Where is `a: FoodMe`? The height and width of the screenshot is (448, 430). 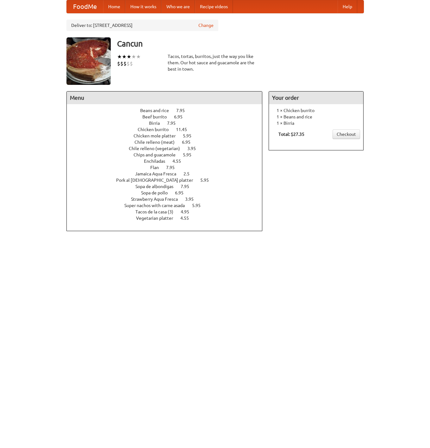
a: FoodMe is located at coordinates (85, 7).